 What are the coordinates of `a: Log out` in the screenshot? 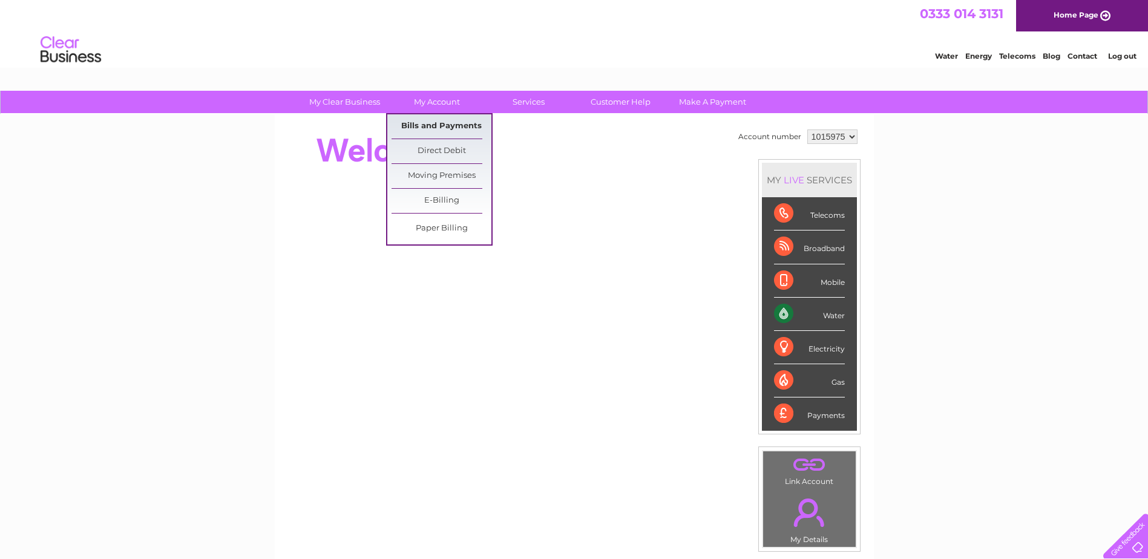 It's located at (1122, 56).